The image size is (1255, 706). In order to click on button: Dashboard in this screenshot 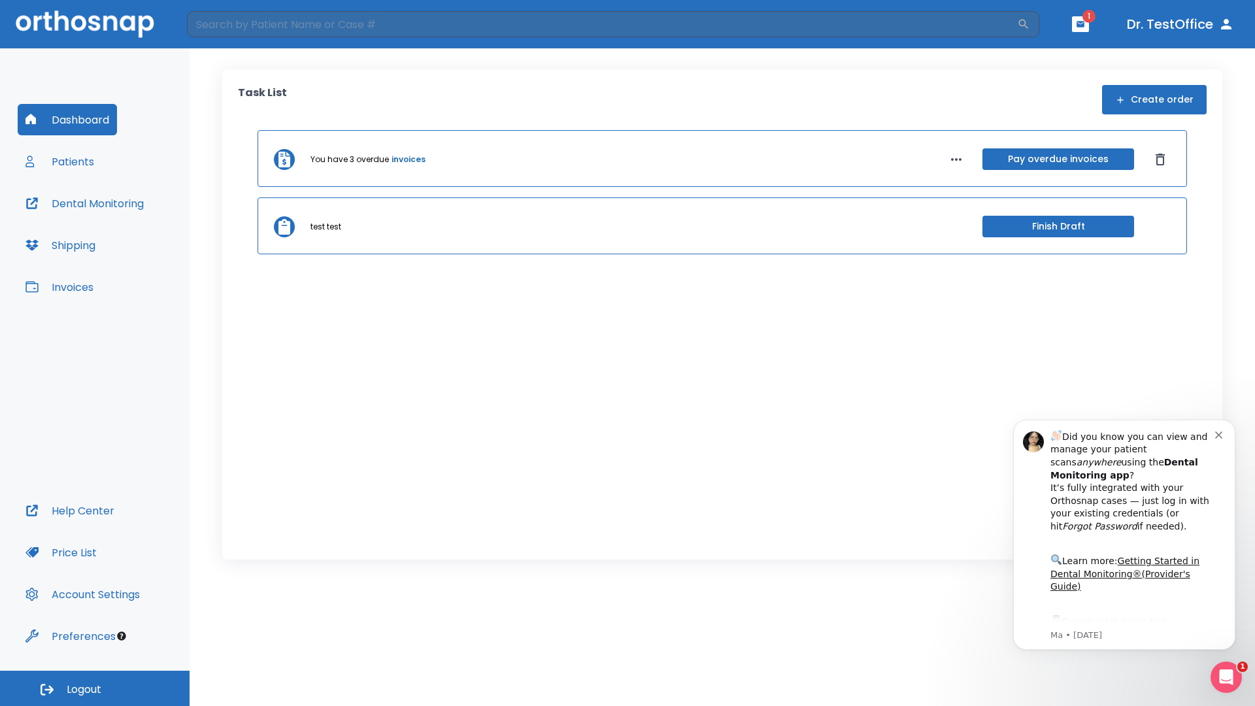, I will do `click(67, 120)`.